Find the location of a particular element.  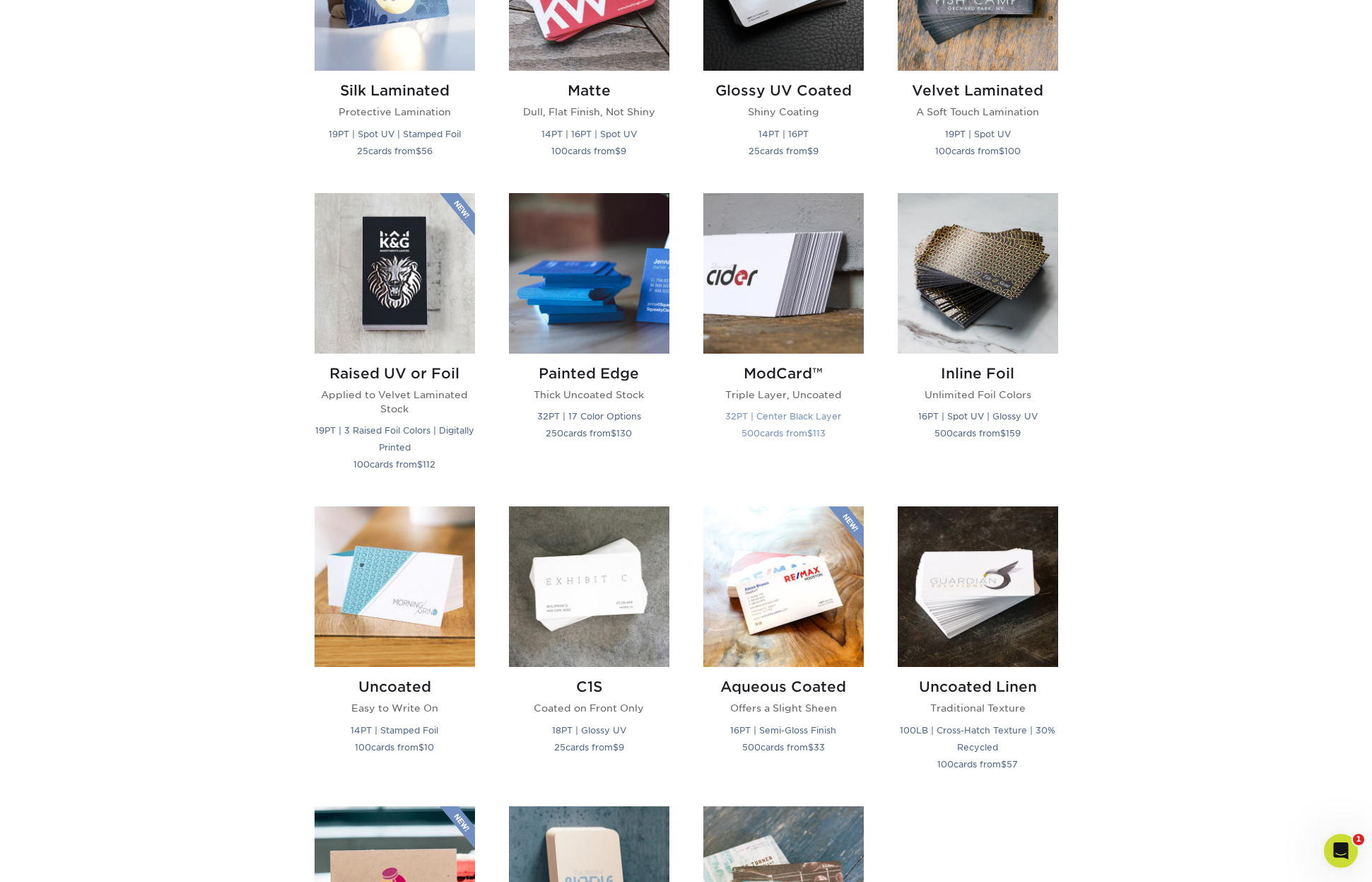

img: Aqueous Coated Business Cards is located at coordinates (783, 586).